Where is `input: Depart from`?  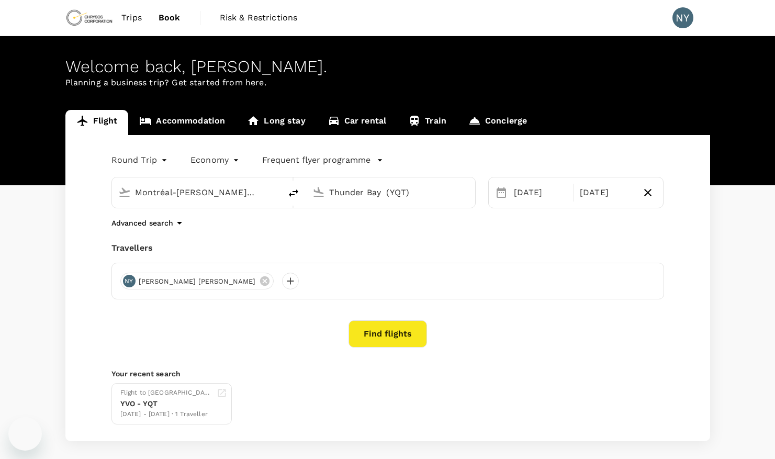
input: Depart from is located at coordinates (197, 192).